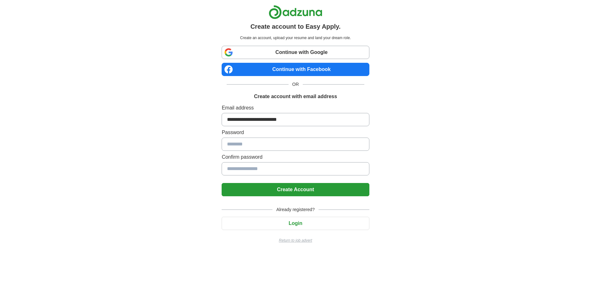 The height and width of the screenshot is (301, 591). I want to click on button: Login, so click(295, 224).